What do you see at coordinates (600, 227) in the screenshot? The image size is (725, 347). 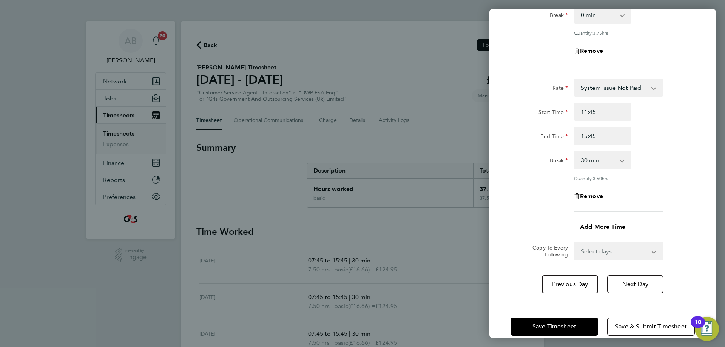 I see `button: Add More Time` at bounding box center [600, 227].